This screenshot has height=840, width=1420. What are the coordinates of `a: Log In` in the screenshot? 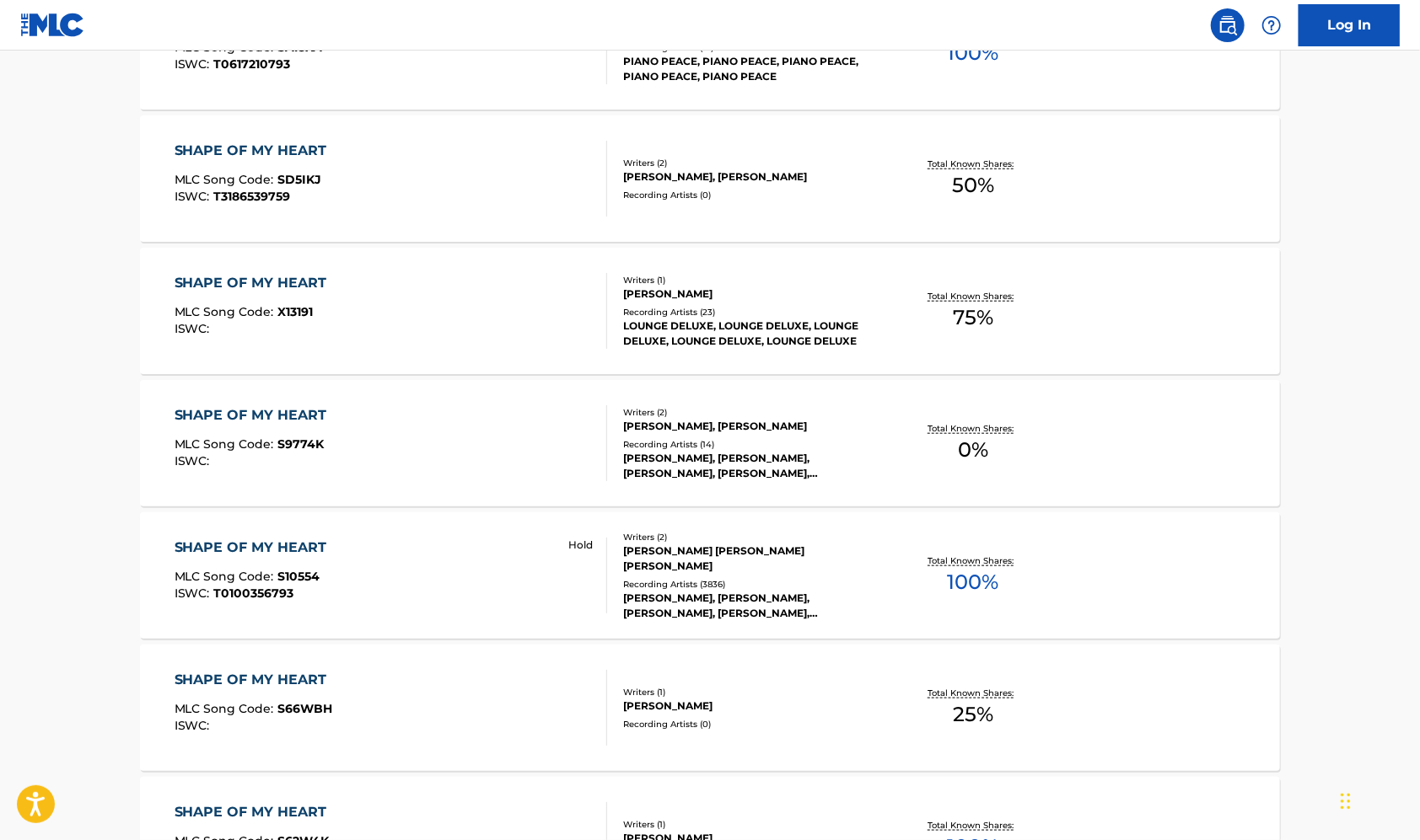 It's located at (1349, 25).